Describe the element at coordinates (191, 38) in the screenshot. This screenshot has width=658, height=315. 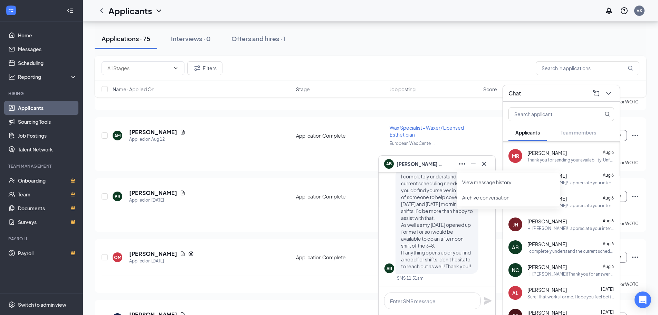
I see `div: Interviews · 0` at that location.